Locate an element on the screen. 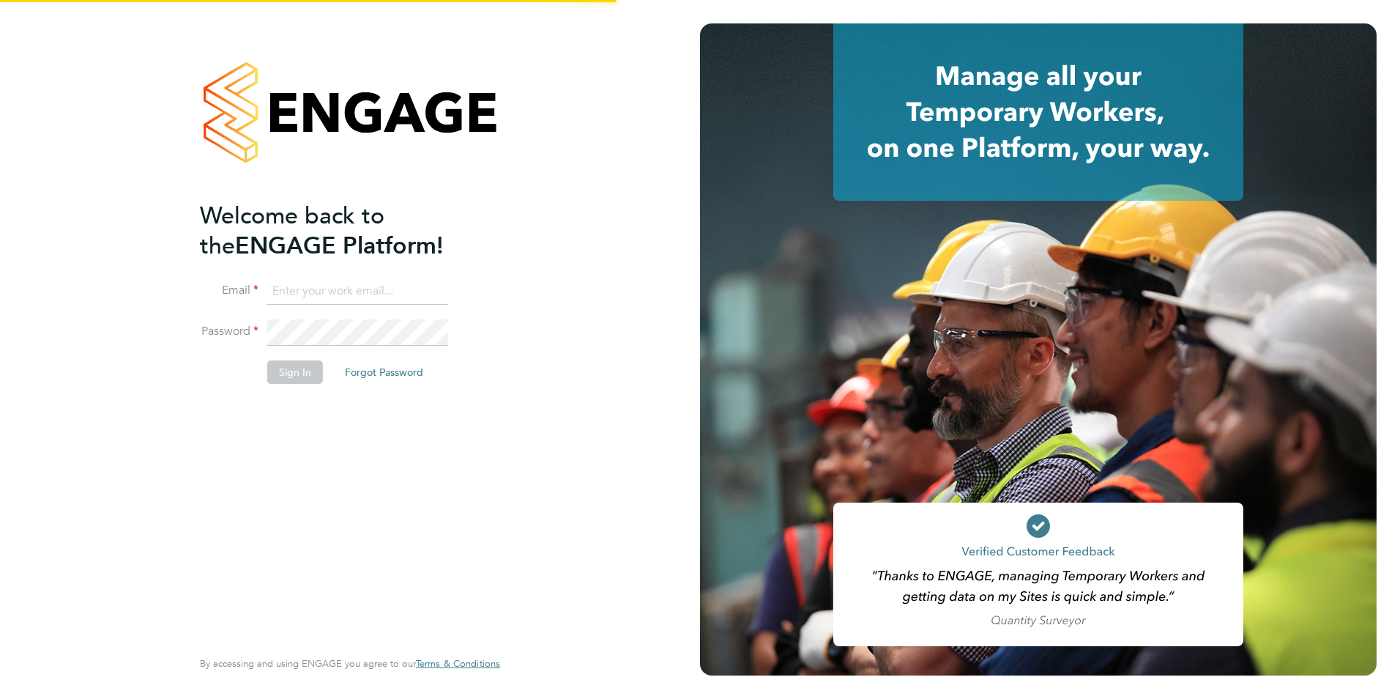 The height and width of the screenshot is (699, 1400). button: Forgot Password is located at coordinates (384, 372).